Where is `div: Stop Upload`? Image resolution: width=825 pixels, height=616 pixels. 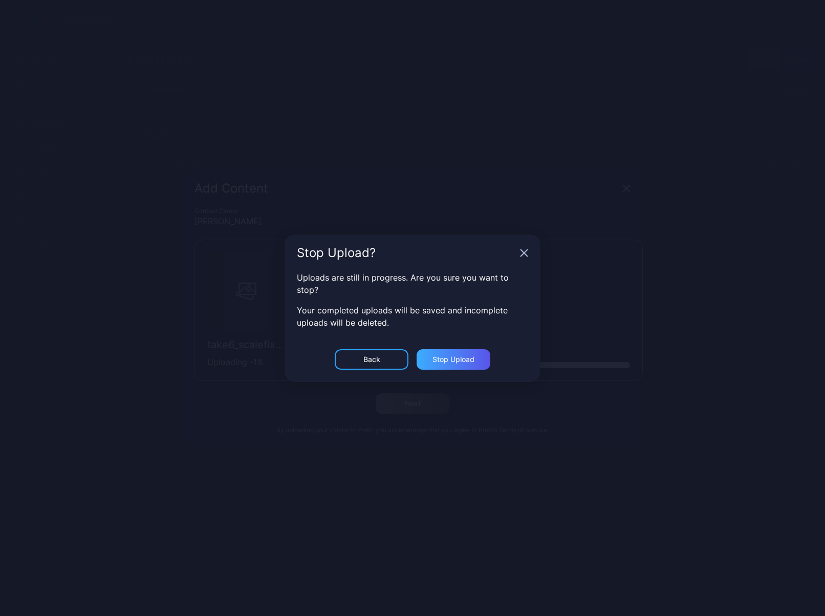 div: Stop Upload is located at coordinates (454, 359).